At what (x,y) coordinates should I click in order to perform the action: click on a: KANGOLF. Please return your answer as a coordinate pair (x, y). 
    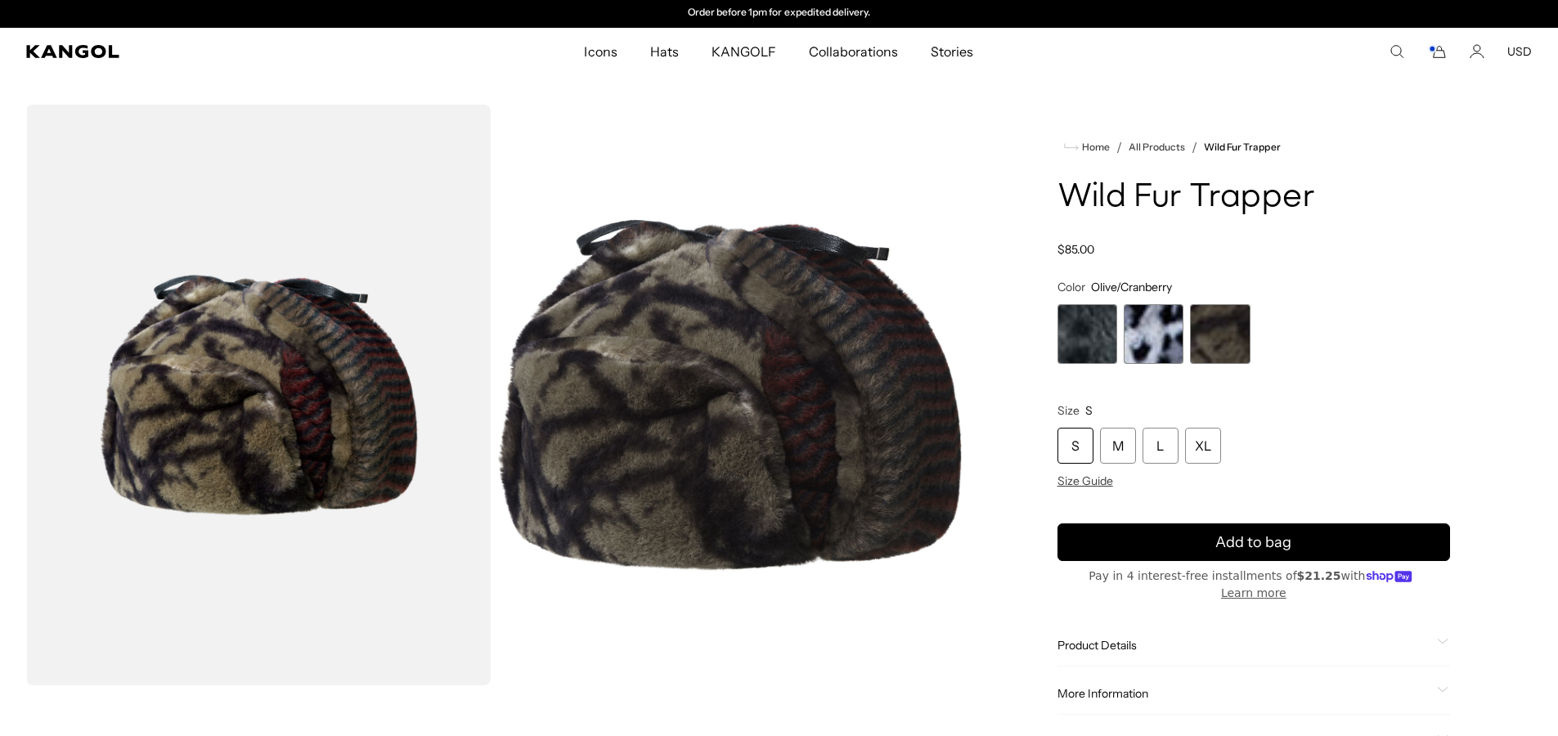
    Looking at the image, I should click on (743, 52).